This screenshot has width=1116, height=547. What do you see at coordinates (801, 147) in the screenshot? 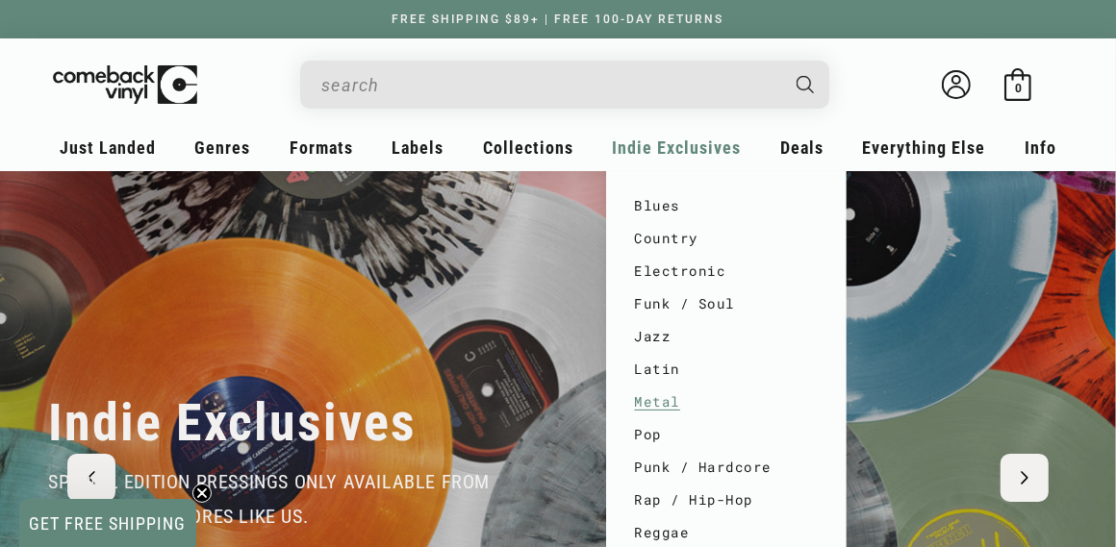
I see `span: Deals` at bounding box center [801, 147].